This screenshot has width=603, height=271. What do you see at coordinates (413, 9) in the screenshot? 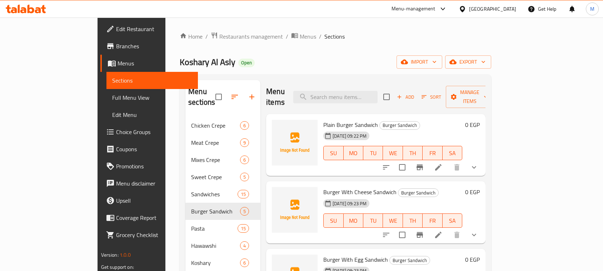
I see `div: Menu-management` at bounding box center [413, 9].